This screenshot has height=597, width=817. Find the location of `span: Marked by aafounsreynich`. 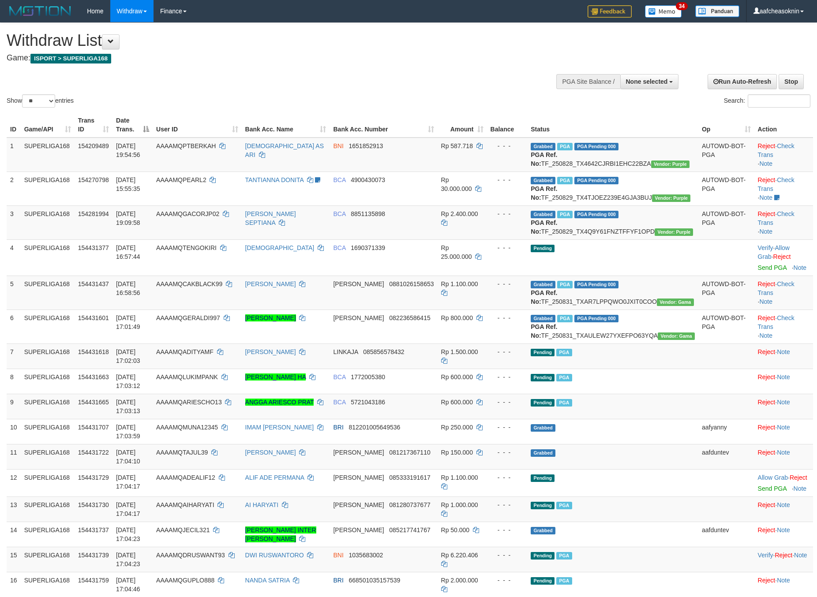

span: Marked by aafounsreynich is located at coordinates (563, 505).